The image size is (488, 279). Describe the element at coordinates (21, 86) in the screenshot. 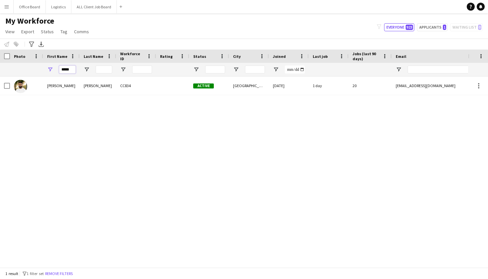

I see `img: Harry Singh` at that location.